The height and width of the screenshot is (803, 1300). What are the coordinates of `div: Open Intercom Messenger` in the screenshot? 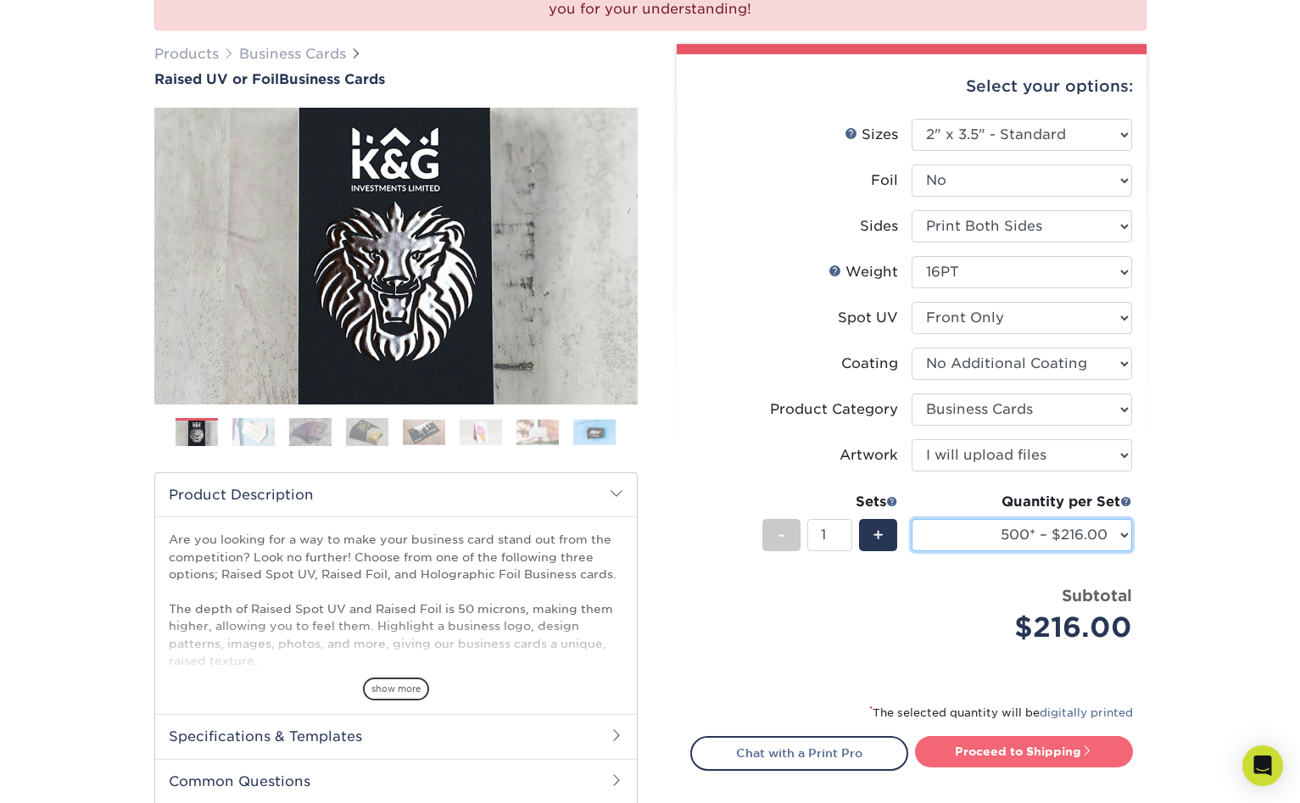 It's located at (1262, 766).